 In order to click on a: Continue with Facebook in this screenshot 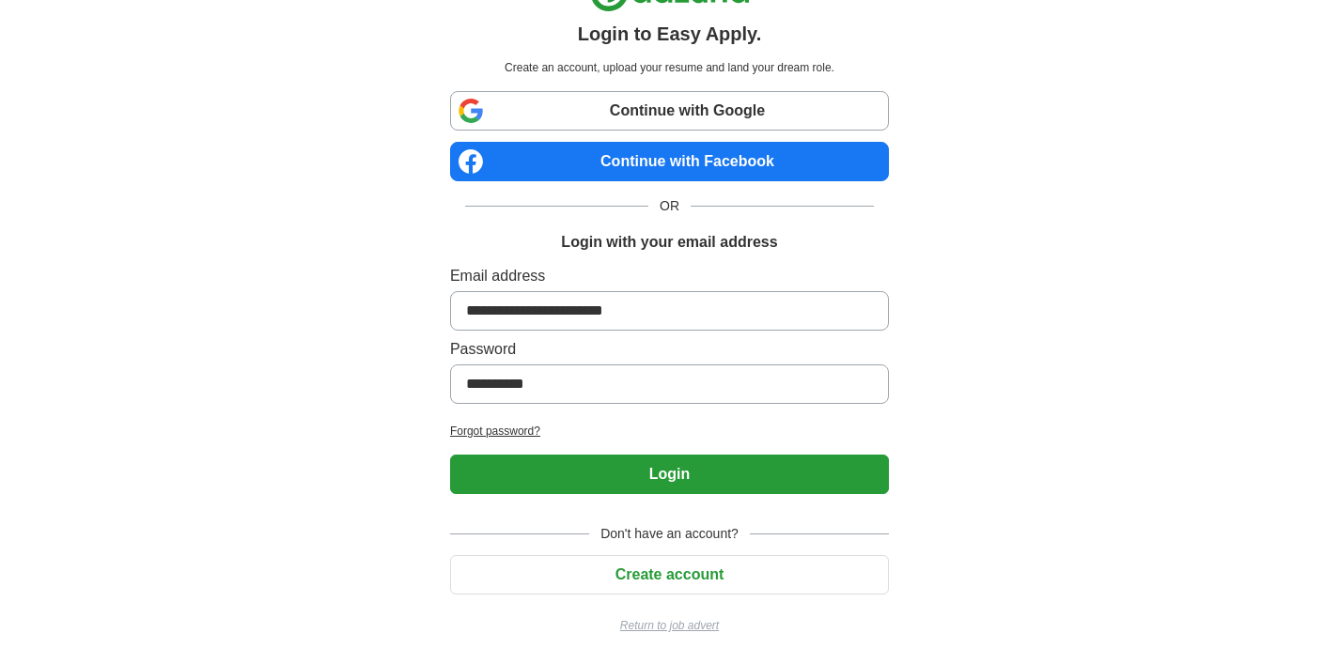, I will do `click(669, 162)`.